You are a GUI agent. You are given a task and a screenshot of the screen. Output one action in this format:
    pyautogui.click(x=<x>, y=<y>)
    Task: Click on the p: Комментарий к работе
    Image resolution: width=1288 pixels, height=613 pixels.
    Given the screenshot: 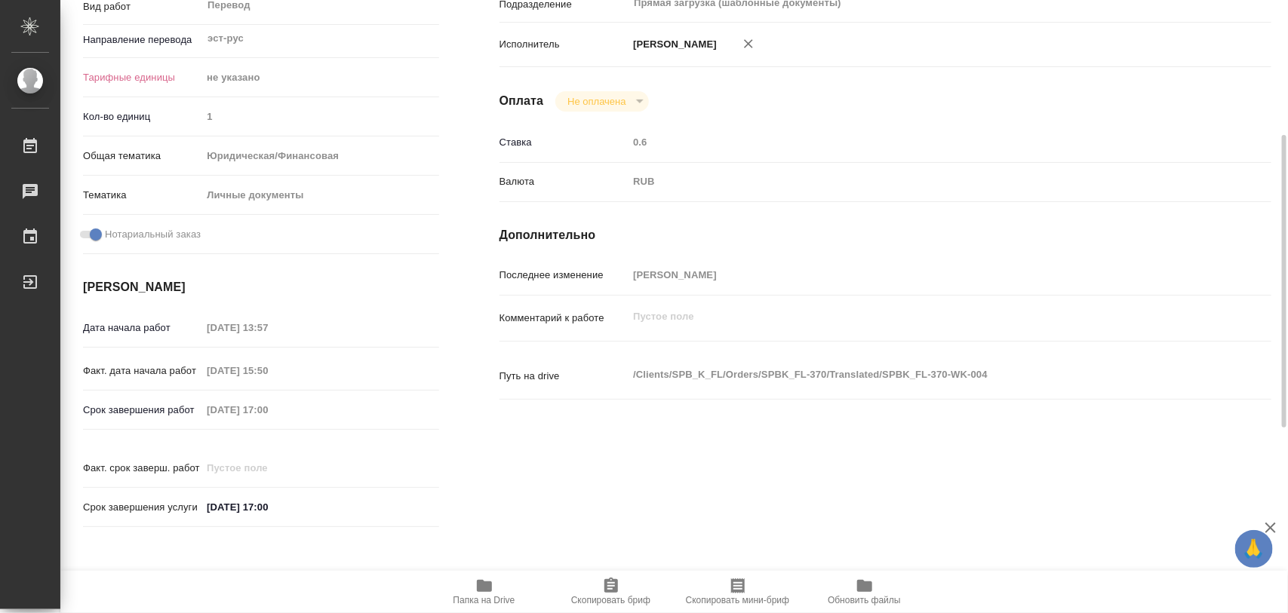 What is the action you would take?
    pyautogui.click(x=564, y=318)
    